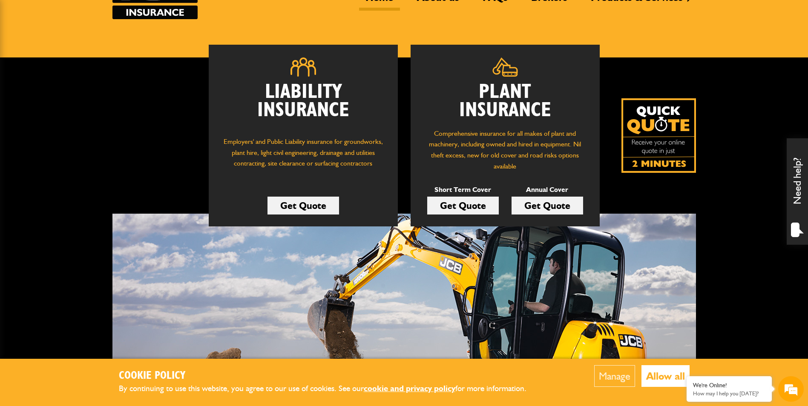  I want to click on h2: Plant Insurance, so click(505, 101).